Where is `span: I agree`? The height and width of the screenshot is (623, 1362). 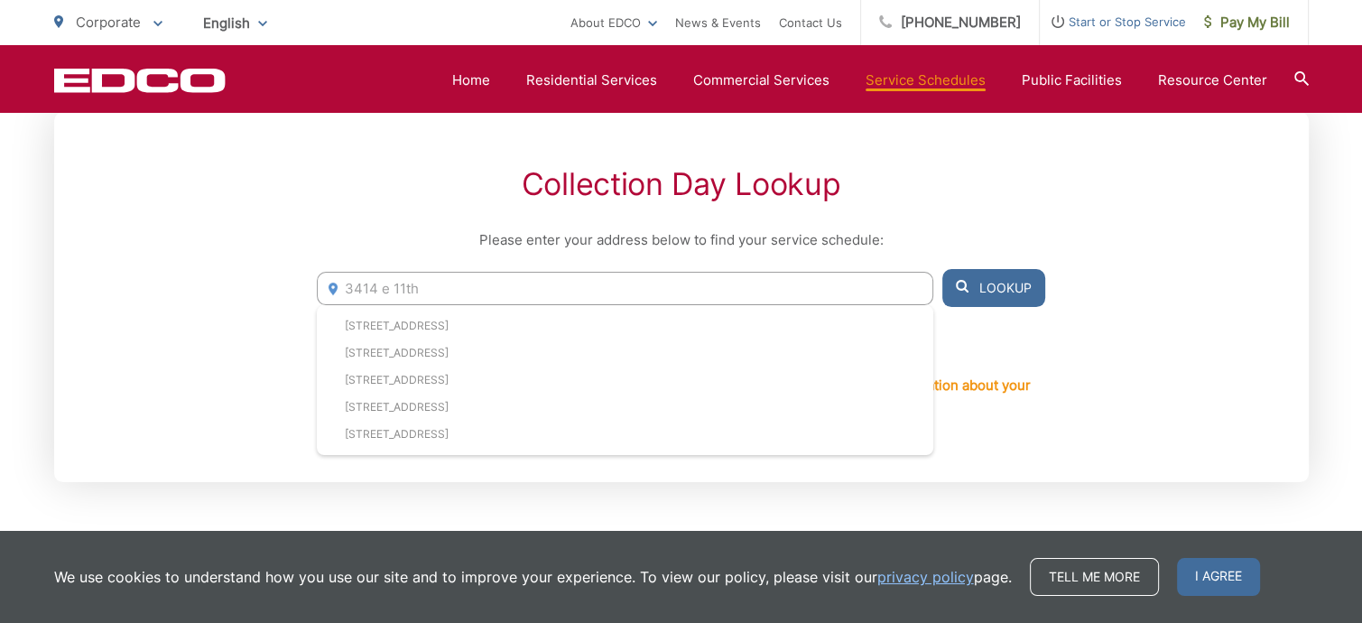
span: I agree is located at coordinates (1219, 577).